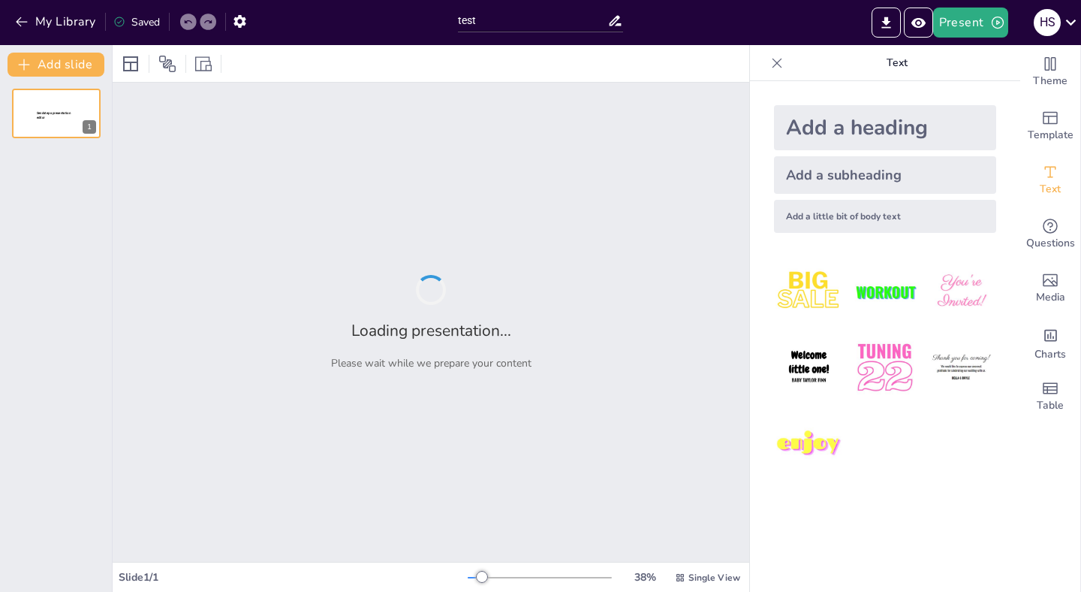 This screenshot has width=1081, height=592. What do you see at coordinates (1051, 406) in the screenshot?
I see `span: Table` at bounding box center [1051, 406].